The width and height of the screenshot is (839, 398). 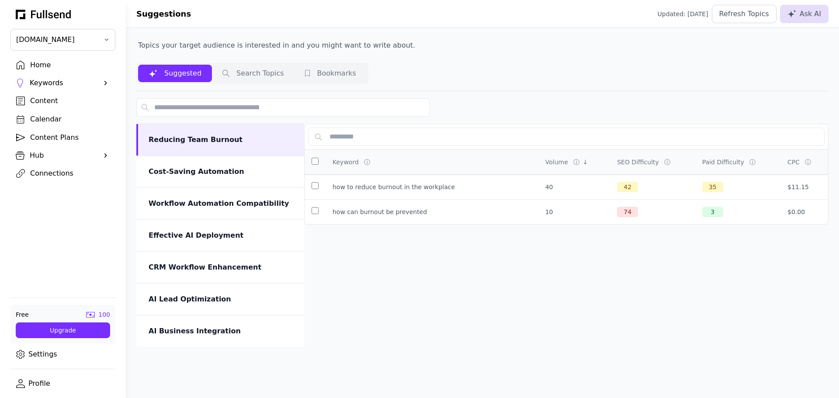 I want to click on div: 3, so click(x=713, y=212).